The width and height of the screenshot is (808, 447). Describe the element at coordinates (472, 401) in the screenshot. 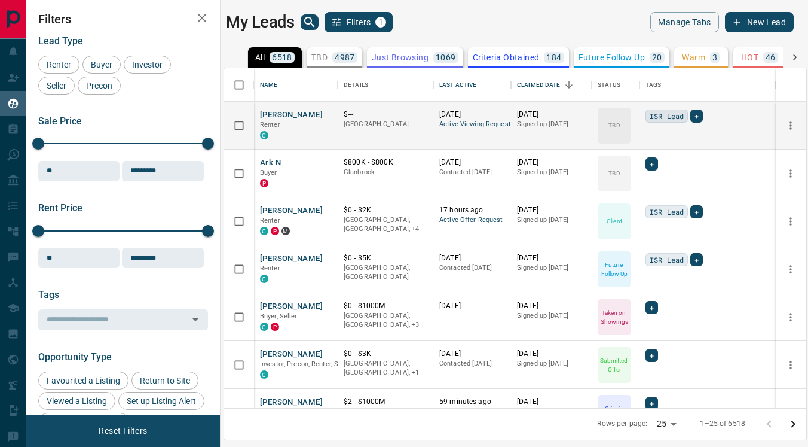

I see `p: 59 minutes ago` at that location.